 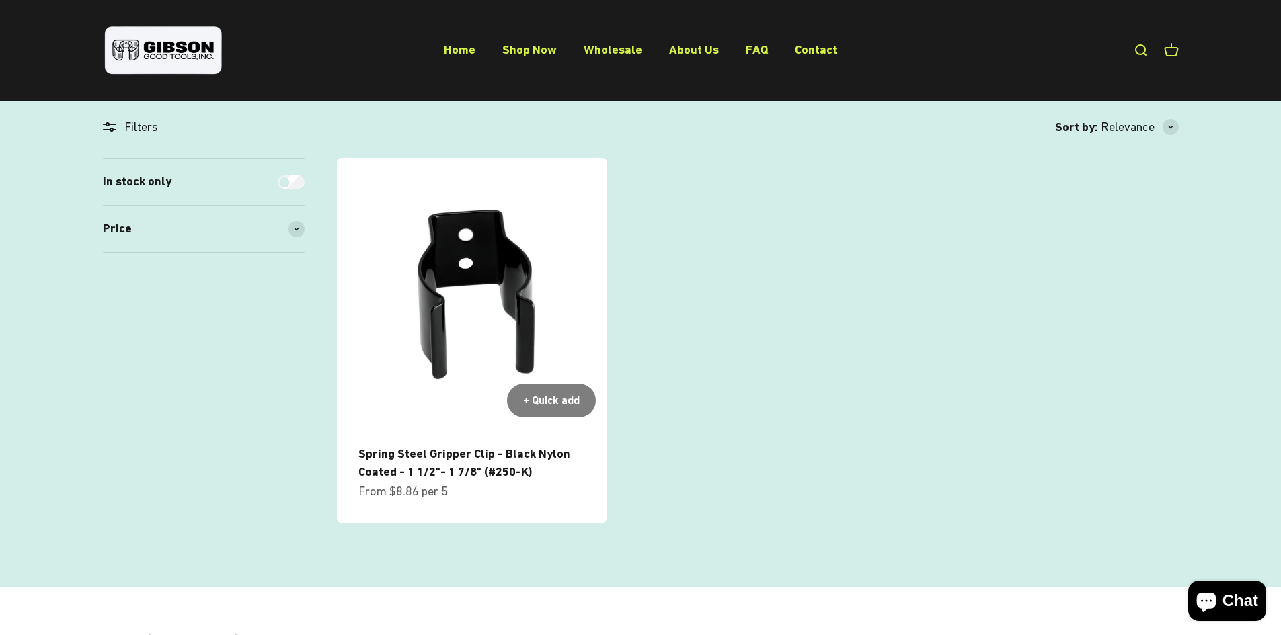 What do you see at coordinates (1076, 127) in the screenshot?
I see `span: Sort by:` at bounding box center [1076, 127].